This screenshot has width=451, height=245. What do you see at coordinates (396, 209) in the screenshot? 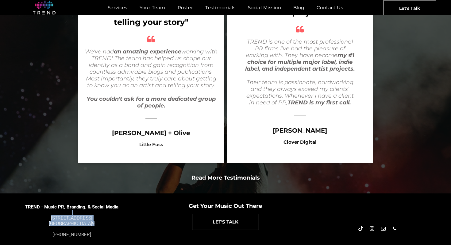
I see `div: Chat Widget` at bounding box center [396, 209].